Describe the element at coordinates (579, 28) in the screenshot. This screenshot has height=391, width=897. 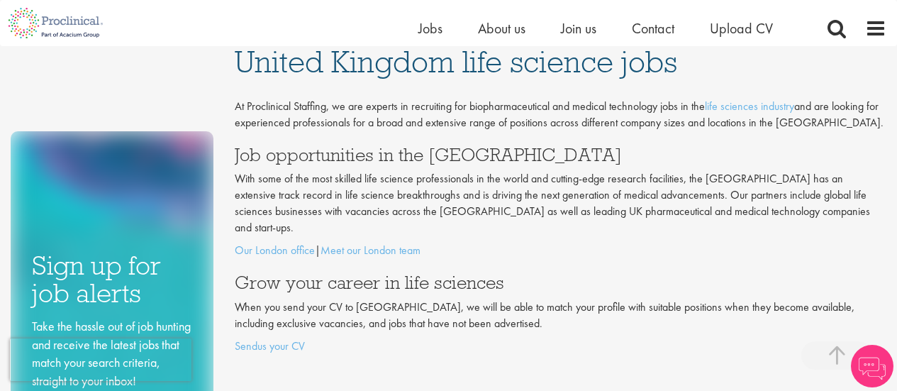
I see `a: Join us` at that location.